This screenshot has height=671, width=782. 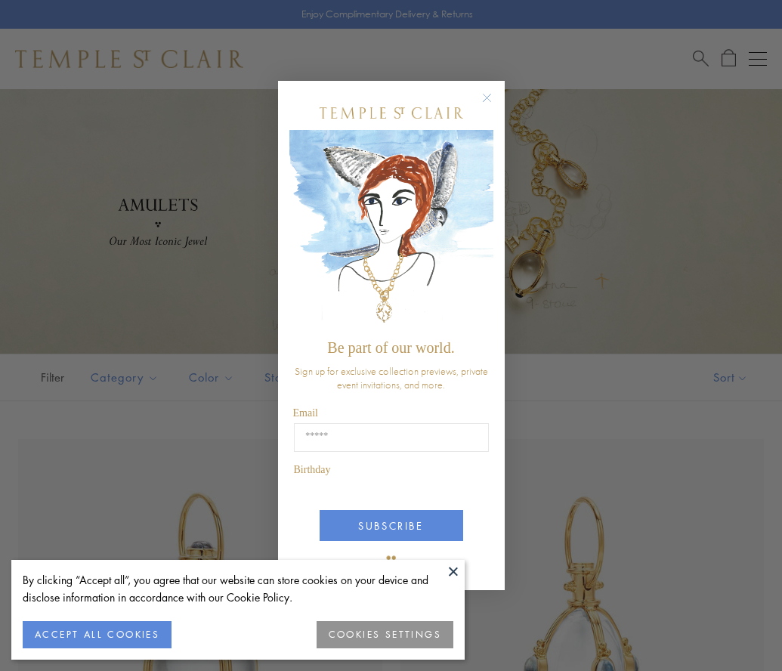 I want to click on img: Temple St. Clair, so click(x=391, y=113).